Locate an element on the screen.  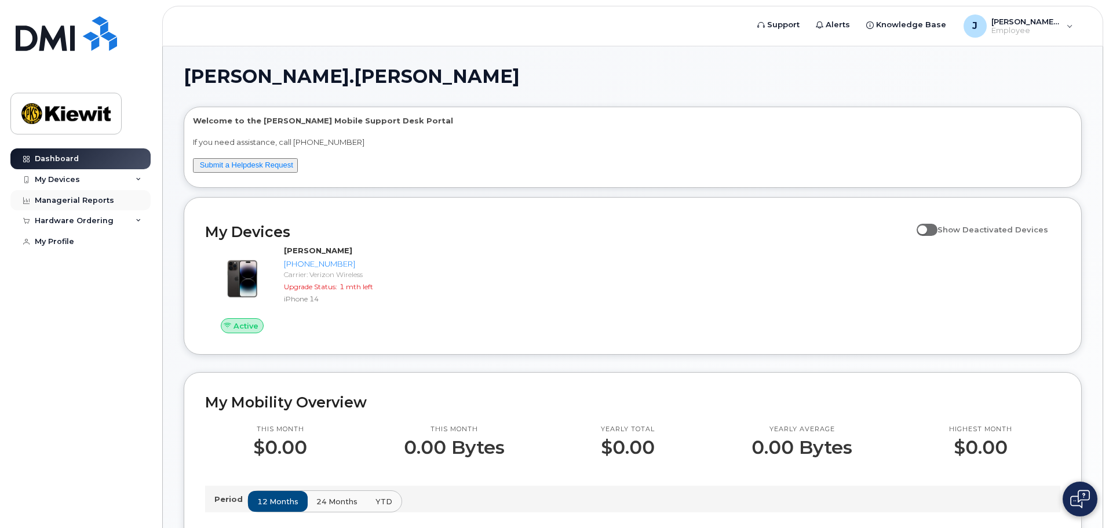
div: Carrier: Verizon Wireless is located at coordinates (344, 274).